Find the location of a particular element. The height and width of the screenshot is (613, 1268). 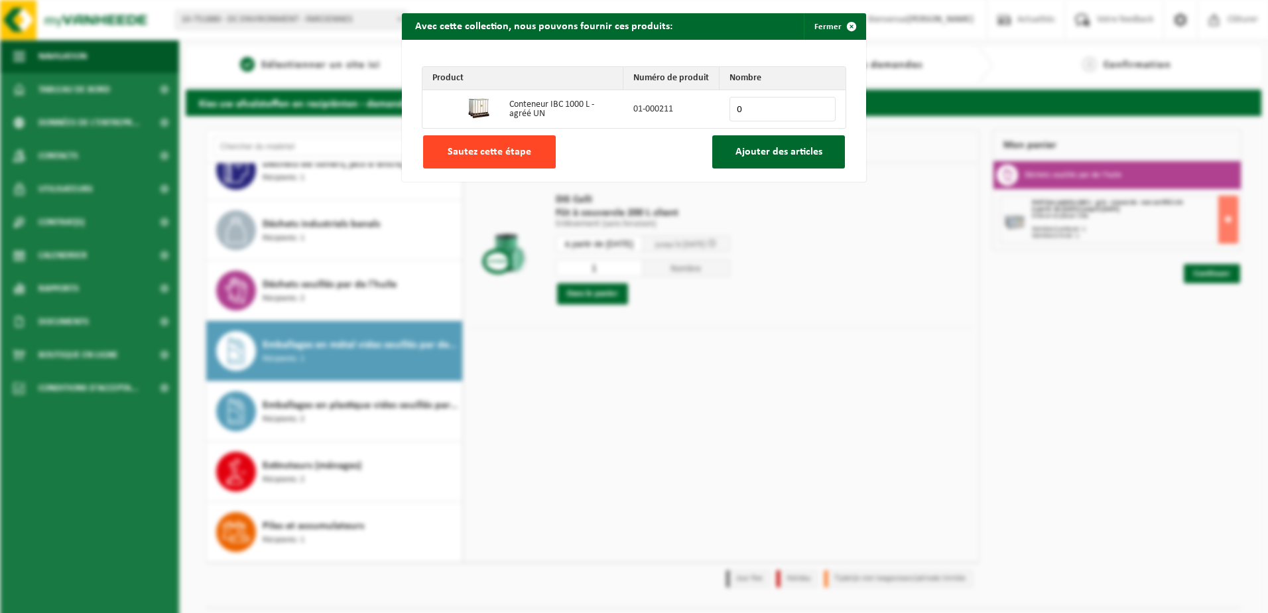

th: Numéro de produit is located at coordinates (671, 78).